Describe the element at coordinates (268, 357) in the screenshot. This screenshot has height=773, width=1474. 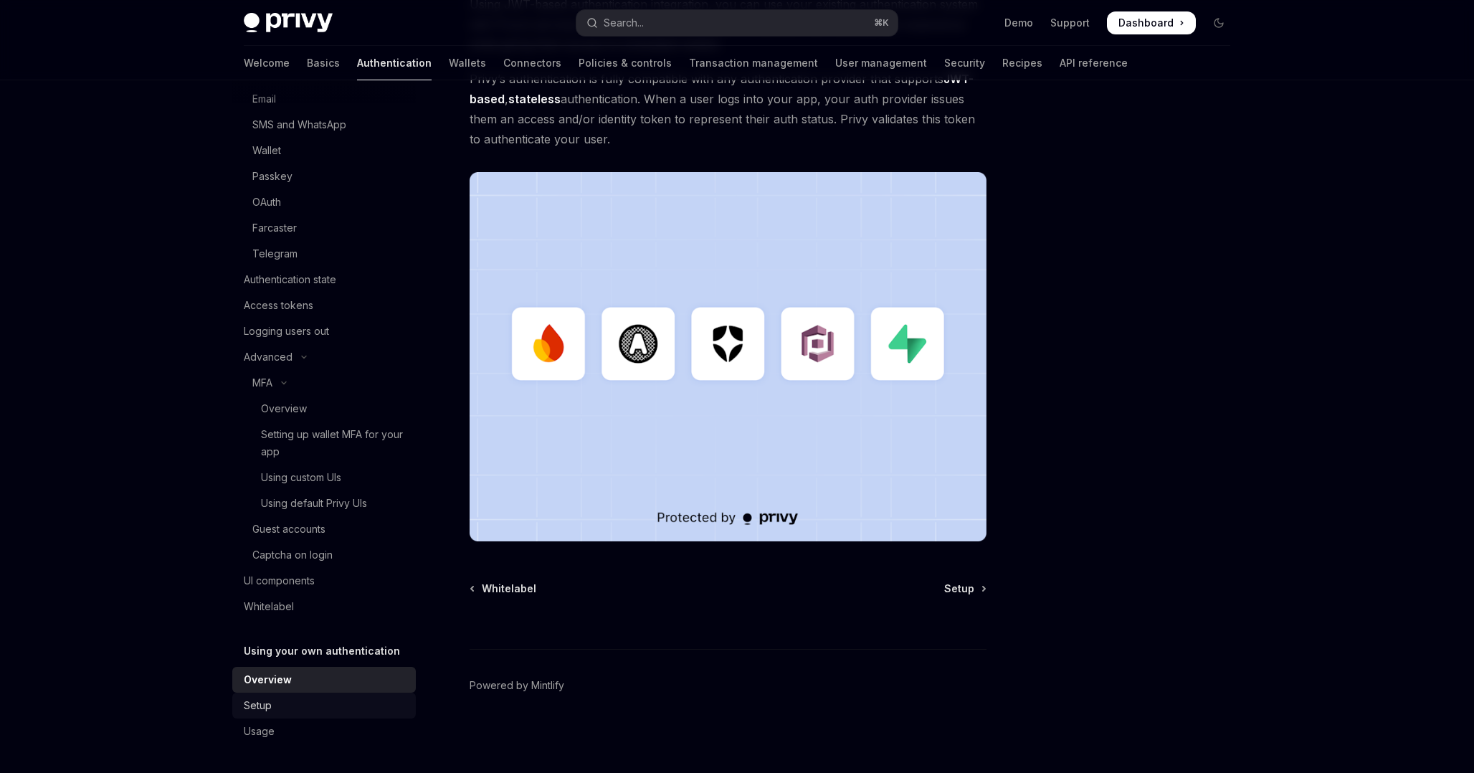
I see `div: Advanced` at that location.